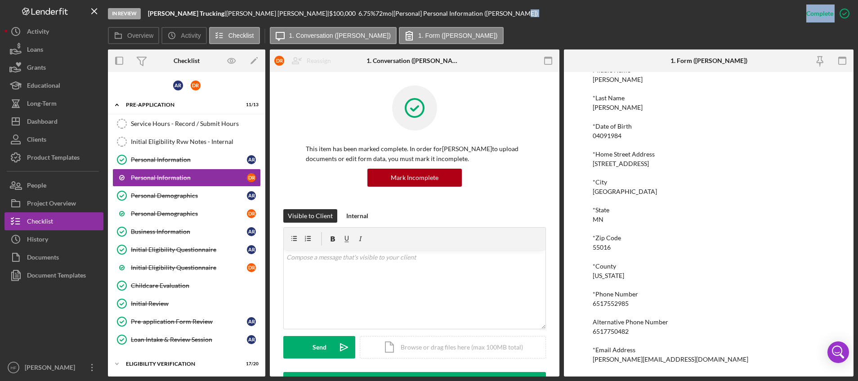 Image resolution: width=858 pixels, height=381 pixels. What do you see at coordinates (54, 67) in the screenshot?
I see `button: Grants` at bounding box center [54, 67].